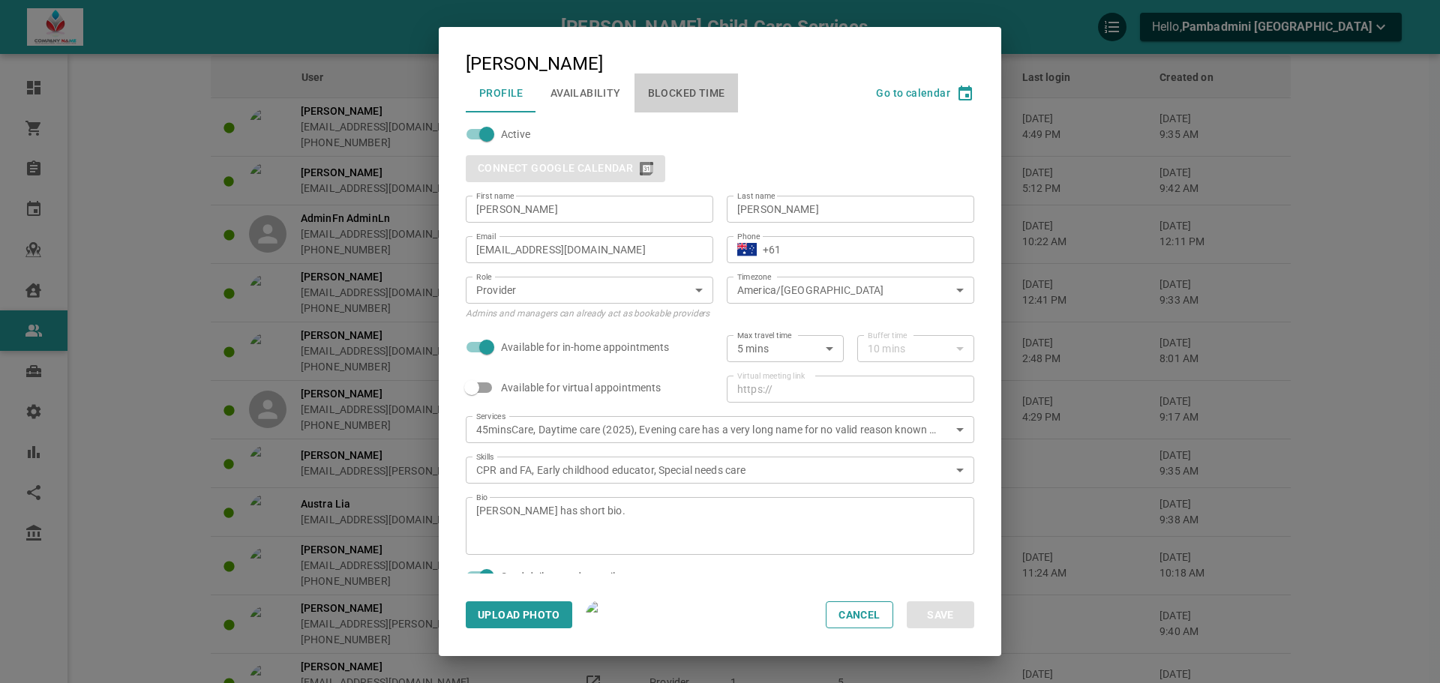 This screenshot has width=1440, height=683. What do you see at coordinates (501, 93) in the screenshot?
I see `button: Profile` at bounding box center [501, 93].